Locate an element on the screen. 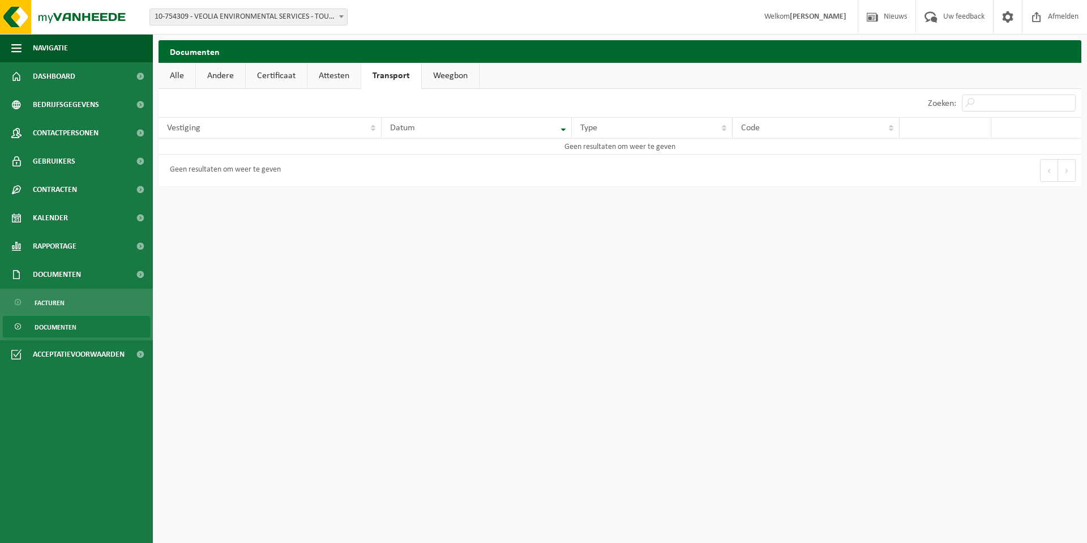 The width and height of the screenshot is (1087, 543). span: Bedrijfsgegevens is located at coordinates (66, 105).